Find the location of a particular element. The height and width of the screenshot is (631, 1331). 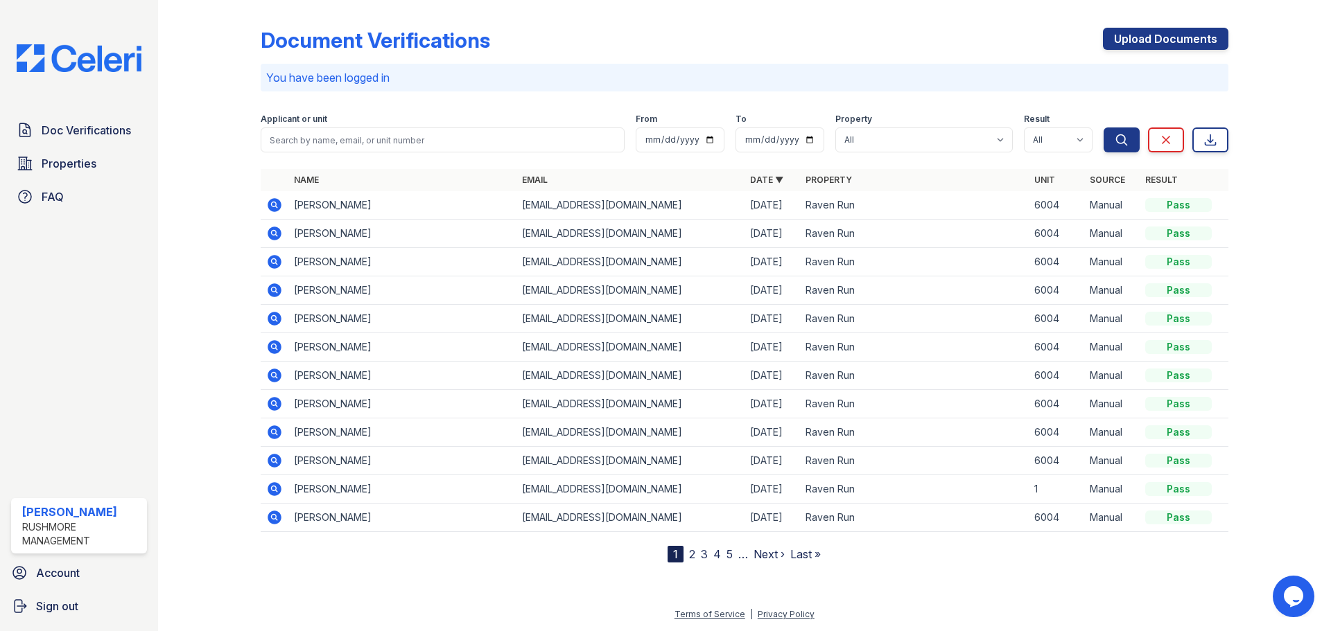

div: 1 is located at coordinates (675, 554).